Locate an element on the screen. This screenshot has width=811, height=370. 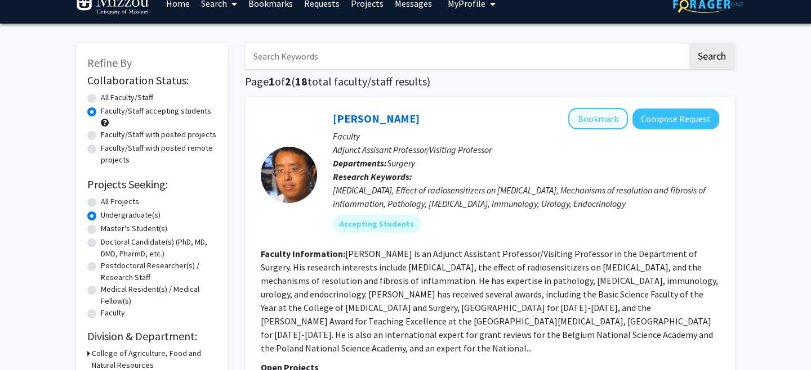
label: Postdoctoral Researcher(s) / Research Staff is located at coordinates (159, 272).